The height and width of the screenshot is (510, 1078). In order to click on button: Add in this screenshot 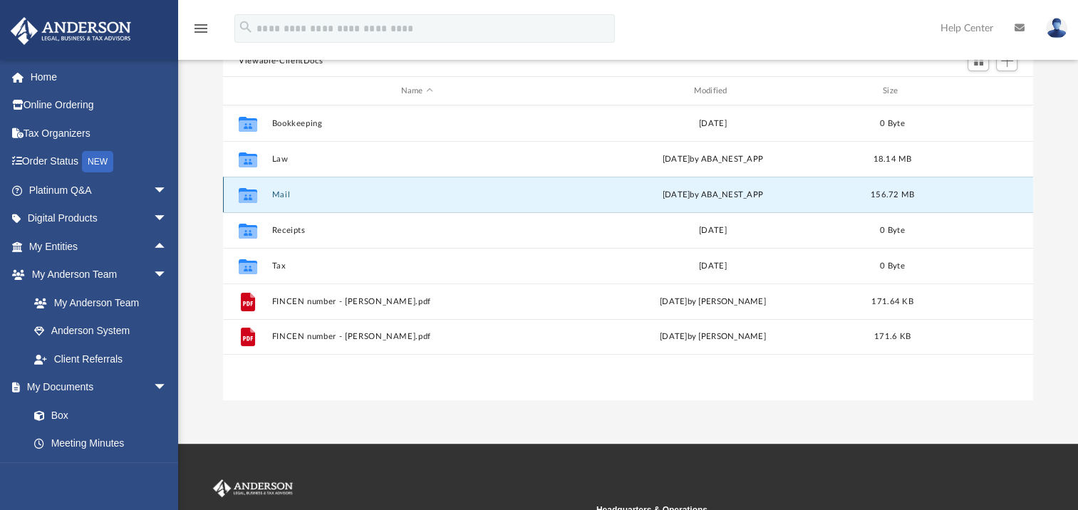, I will do `click(1007, 61)`.